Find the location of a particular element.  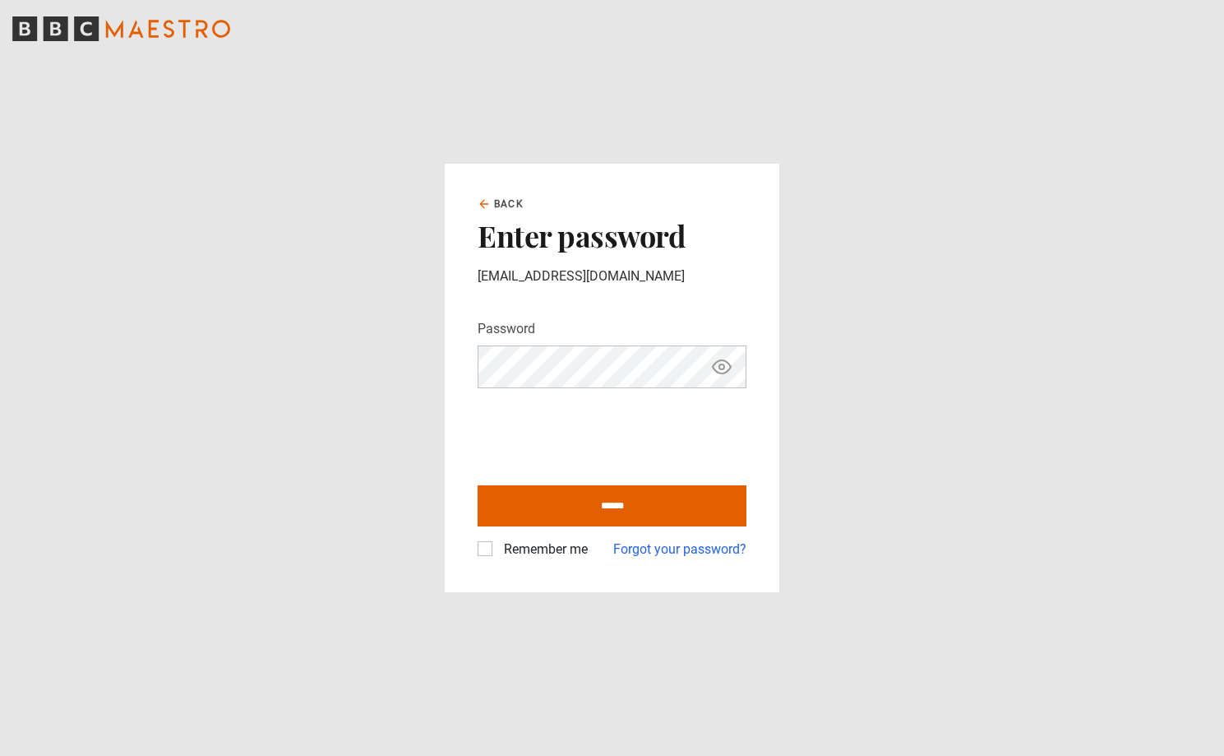

span: Back is located at coordinates (509, 204).